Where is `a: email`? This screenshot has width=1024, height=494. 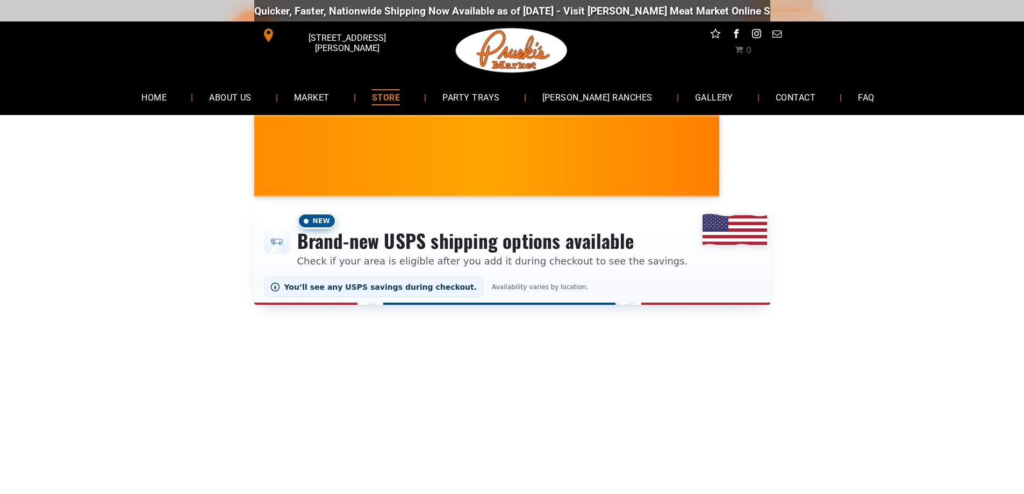
a: email is located at coordinates (777, 35).